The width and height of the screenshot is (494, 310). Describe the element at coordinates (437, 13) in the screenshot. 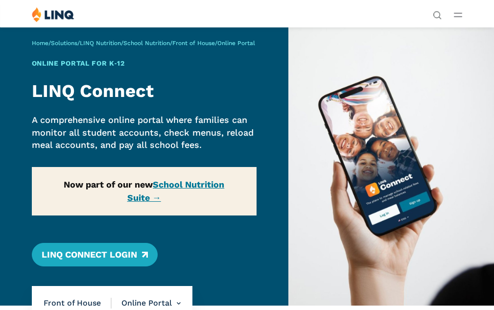

I see `nav: Utility Navigation` at that location.